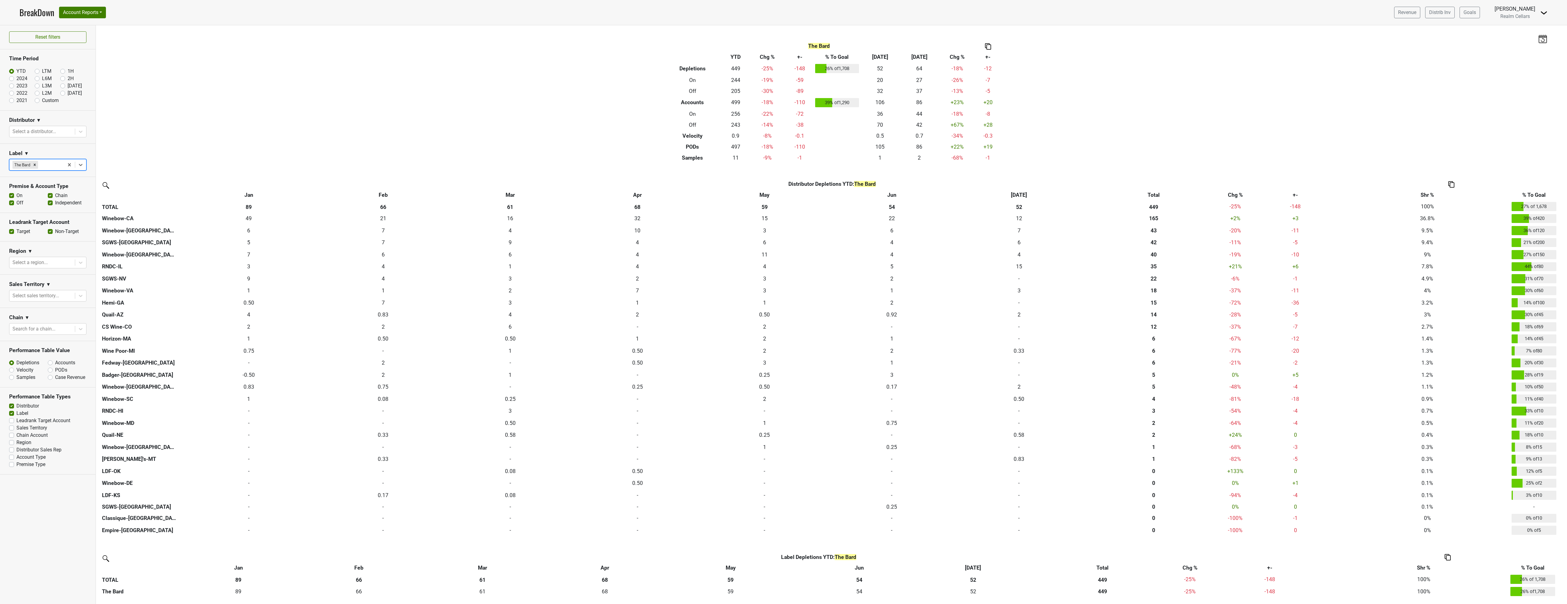  What do you see at coordinates (988, 147) in the screenshot?
I see `td: +19` at bounding box center [988, 147].